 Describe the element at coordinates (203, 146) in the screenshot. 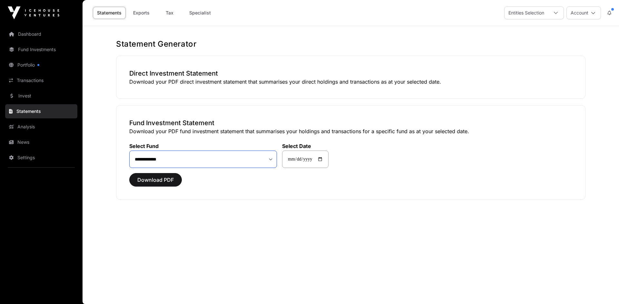

I see `label: Select Fund` at that location.